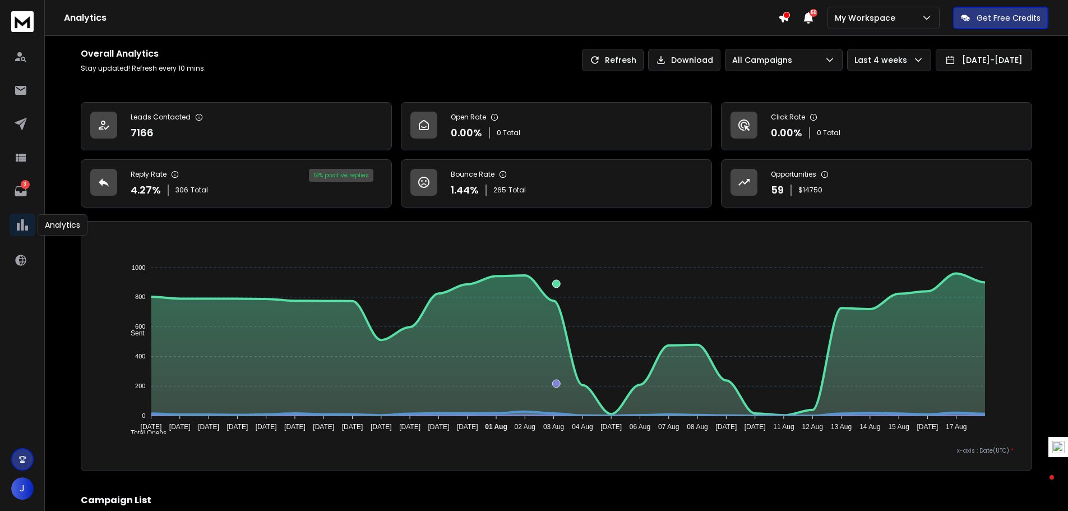  Describe the element at coordinates (556, 183) in the screenshot. I see `a: Bounce Rate1.44%265Total` at that location.